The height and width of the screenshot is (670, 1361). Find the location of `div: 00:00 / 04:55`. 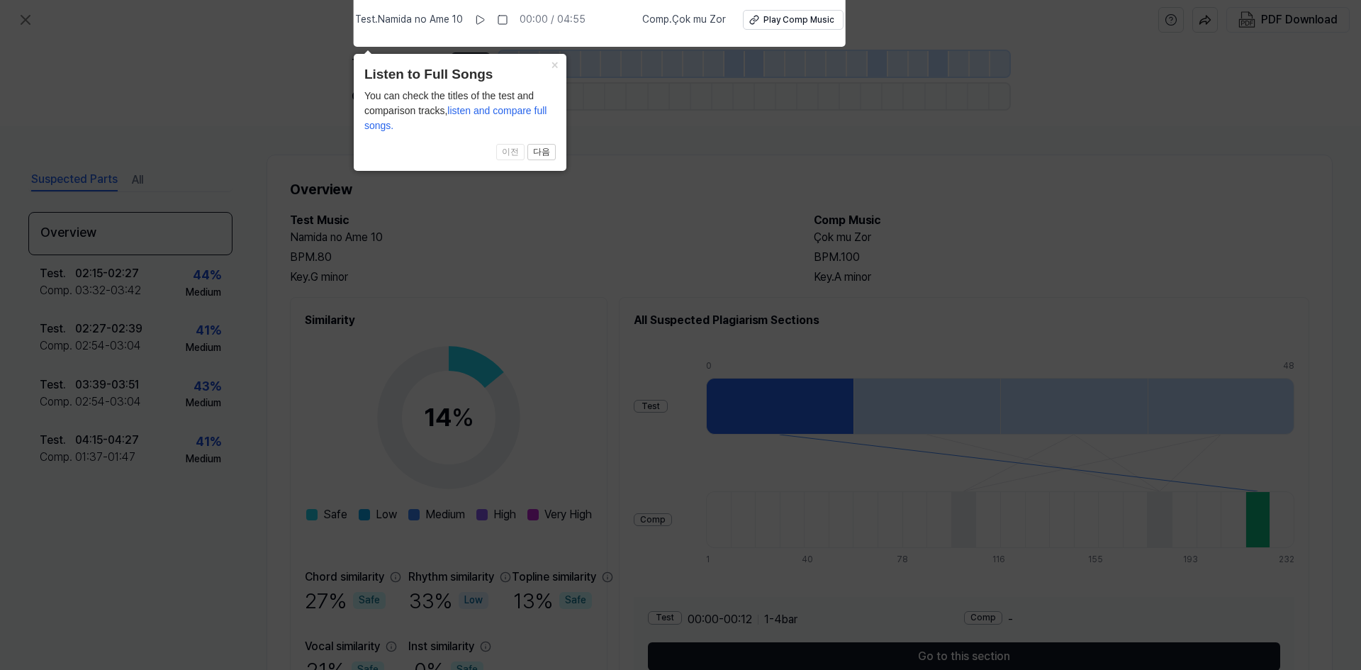

div: 00:00 / 04:55 is located at coordinates (552, 20).